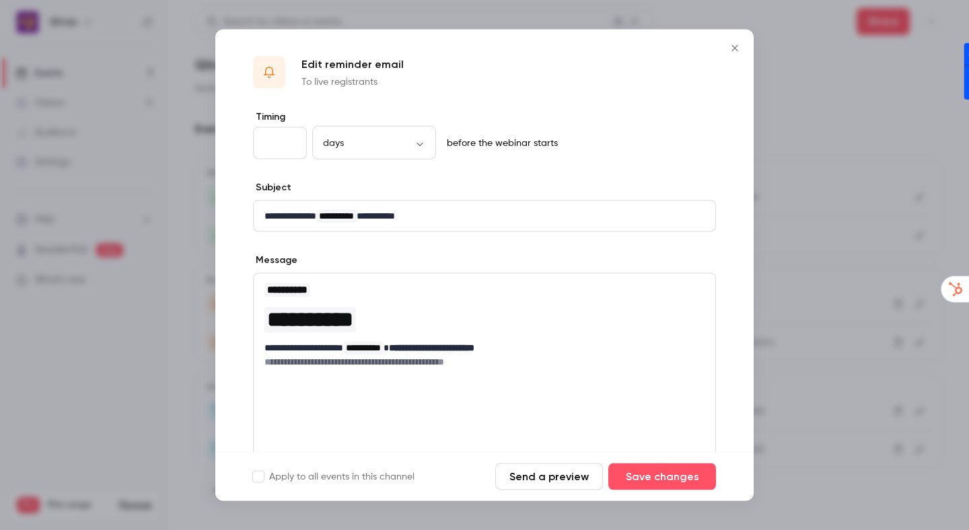 This screenshot has height=530, width=969. What do you see at coordinates (484, 117) in the screenshot?
I see `label: Timing` at bounding box center [484, 117].